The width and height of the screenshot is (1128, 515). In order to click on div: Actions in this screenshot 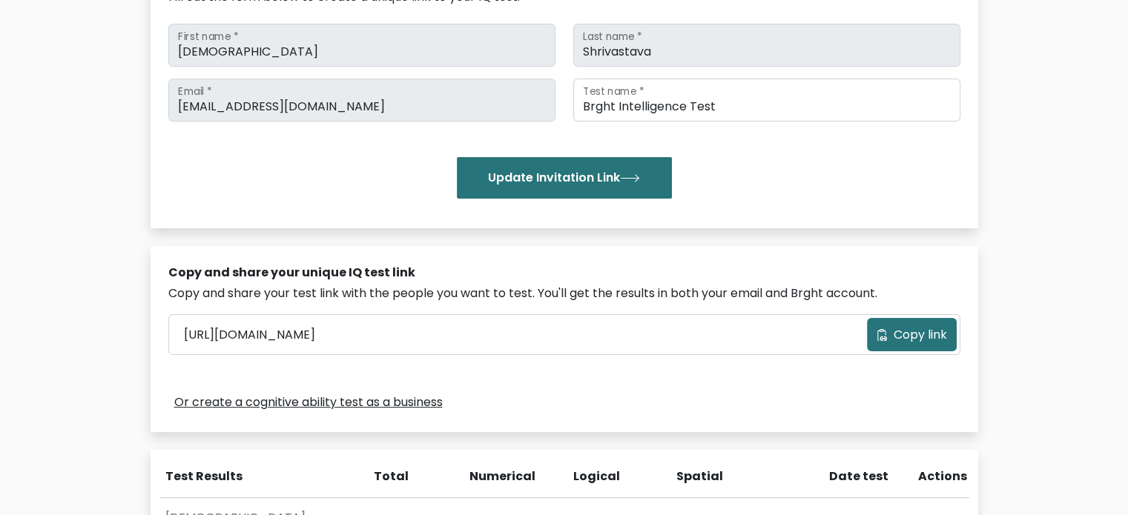, I will do `click(943, 477)`.